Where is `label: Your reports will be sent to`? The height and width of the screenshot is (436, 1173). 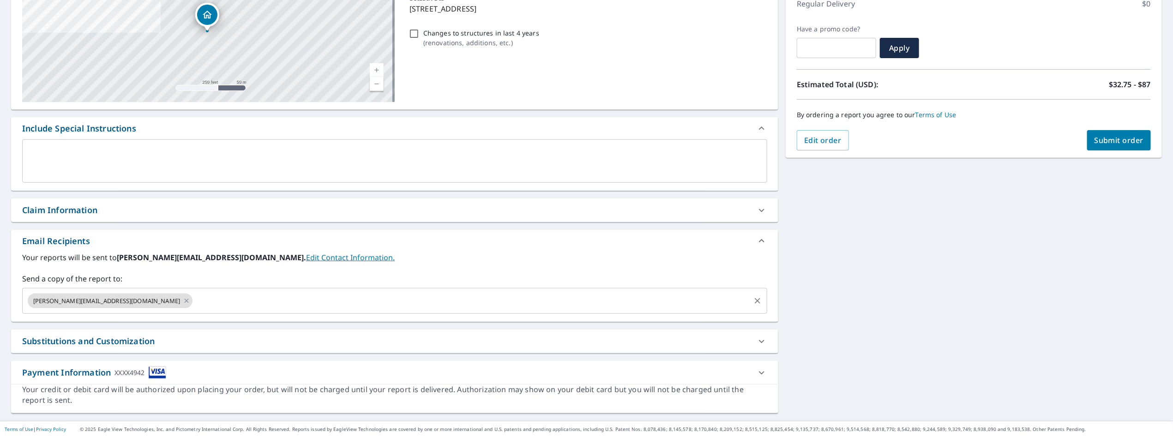
label: Your reports will be sent to is located at coordinates (395, 258).